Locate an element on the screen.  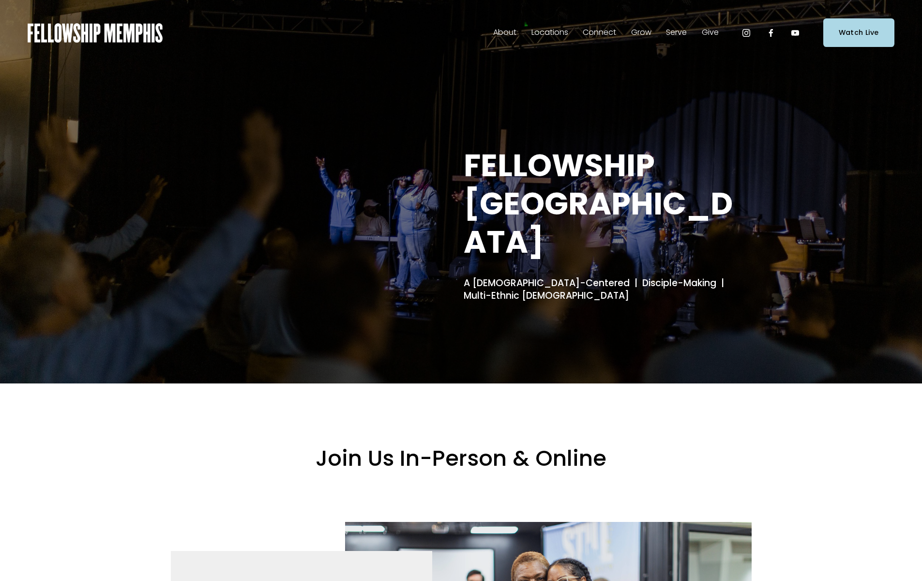
span: Give is located at coordinates (710, 32).